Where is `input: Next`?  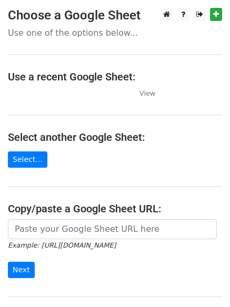 input: Next is located at coordinates (21, 270).